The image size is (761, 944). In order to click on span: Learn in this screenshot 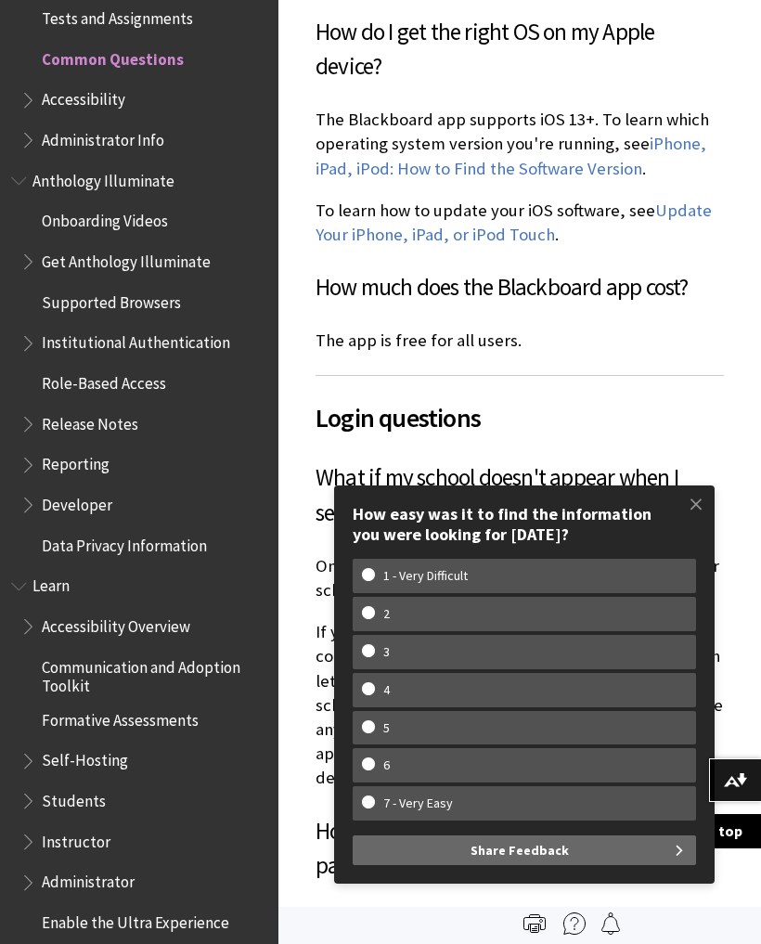, I will do `click(51, 583)`.